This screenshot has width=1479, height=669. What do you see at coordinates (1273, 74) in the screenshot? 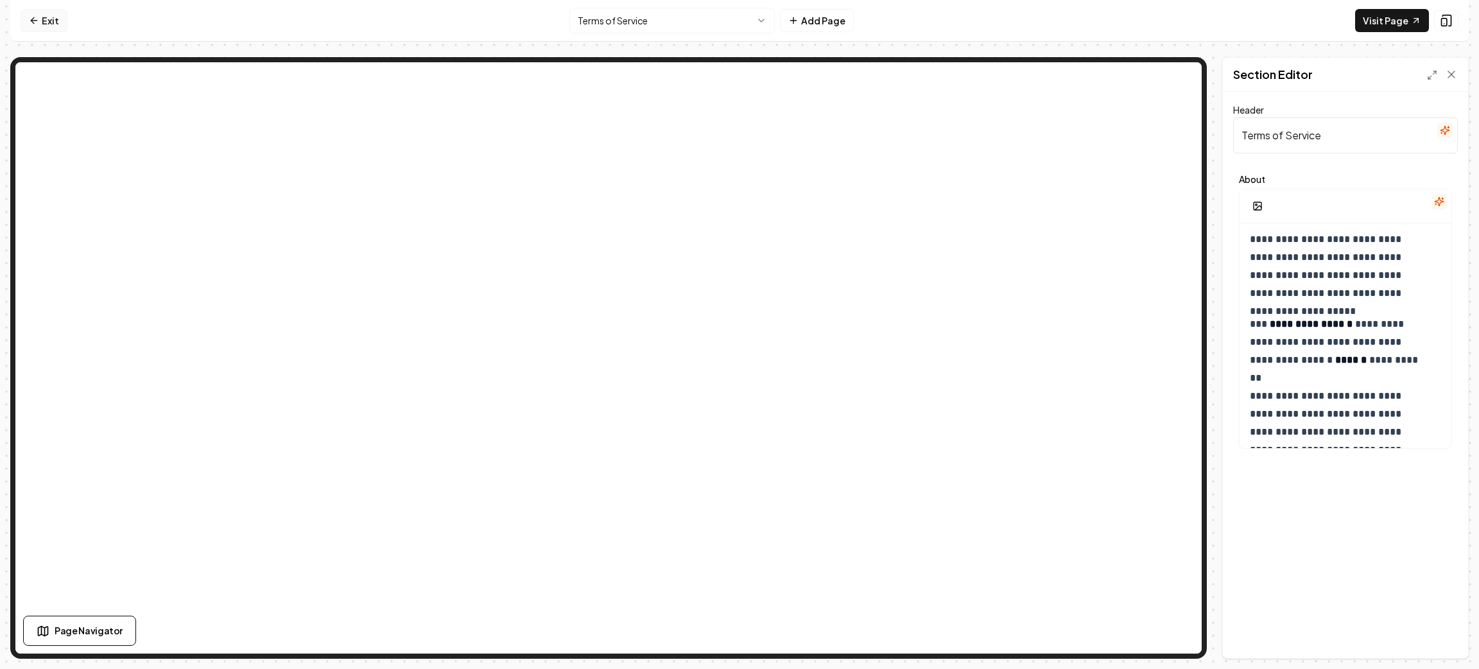
I see `h2: Section Editor` at bounding box center [1273, 74].